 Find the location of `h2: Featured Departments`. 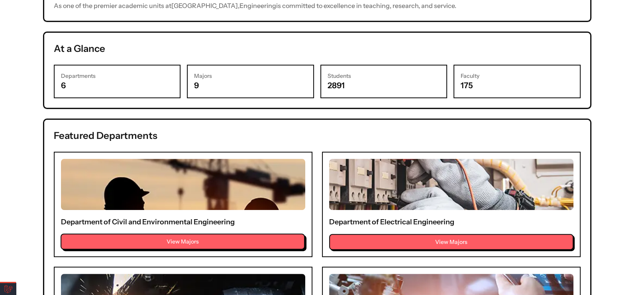

h2: Featured Departments is located at coordinates (317, 136).